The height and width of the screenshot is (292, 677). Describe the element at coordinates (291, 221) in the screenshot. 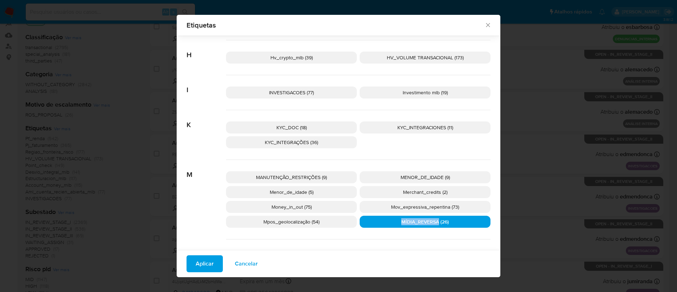

I see `div: Mpos_geolocalização (54)` at that location.